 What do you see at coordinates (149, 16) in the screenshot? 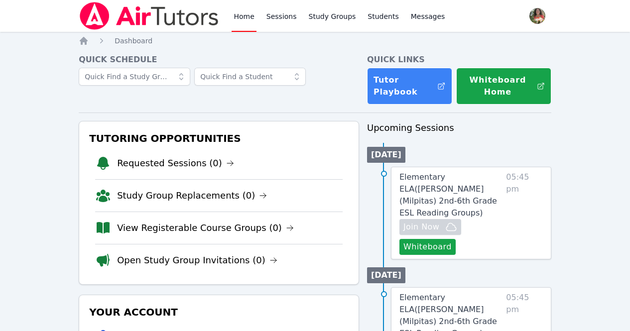
I see `img: Air Tutors` at bounding box center [149, 16].